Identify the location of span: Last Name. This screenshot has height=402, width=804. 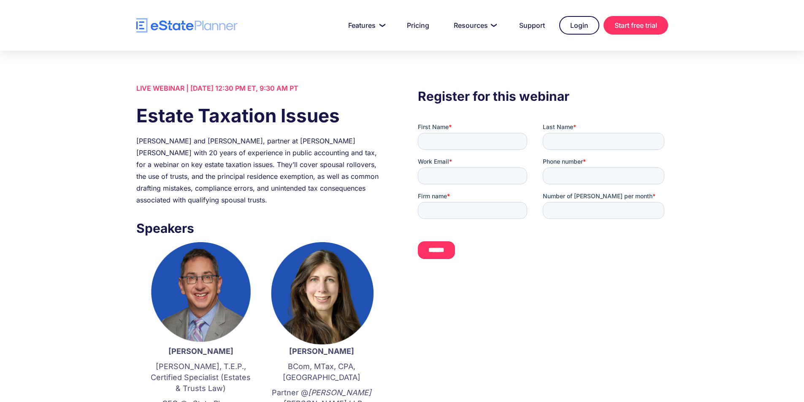
(140, 4).